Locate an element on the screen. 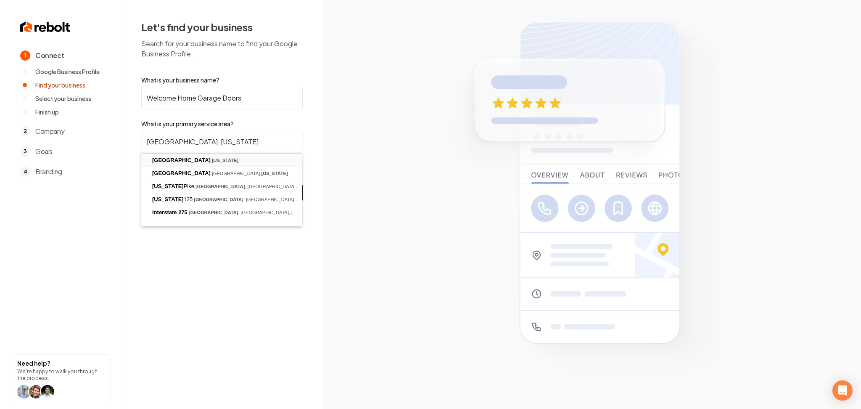 This screenshot has height=409, width=861. input: Company Name is located at coordinates (222, 98).